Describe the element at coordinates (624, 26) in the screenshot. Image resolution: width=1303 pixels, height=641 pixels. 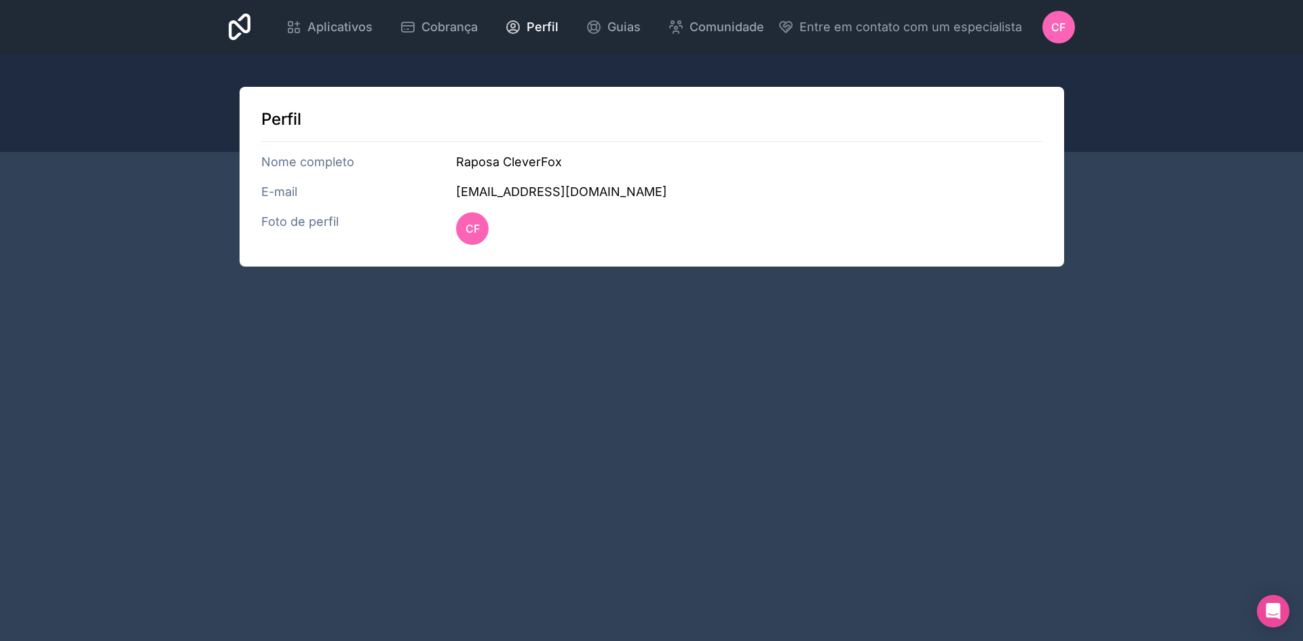
I see `font: Guias` at that location.